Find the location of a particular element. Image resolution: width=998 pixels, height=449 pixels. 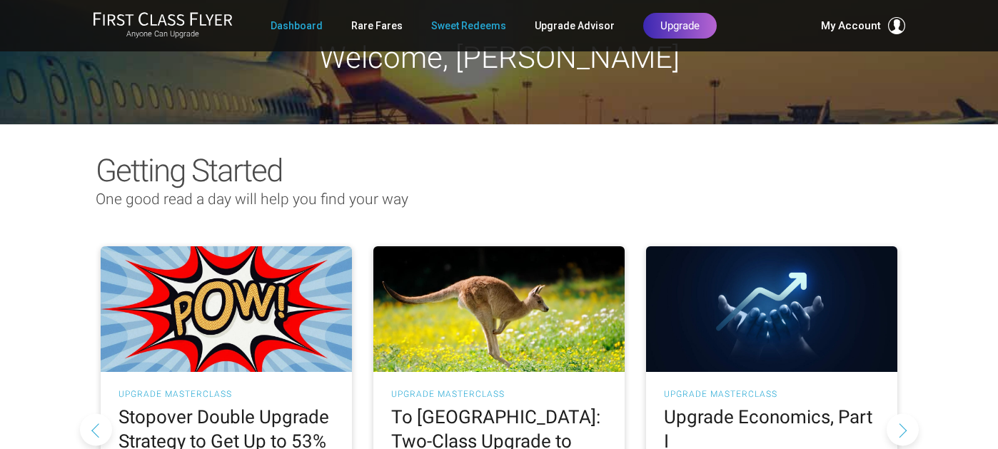

a: First Class FlyerAnyone Can Upgrade is located at coordinates (163, 26).